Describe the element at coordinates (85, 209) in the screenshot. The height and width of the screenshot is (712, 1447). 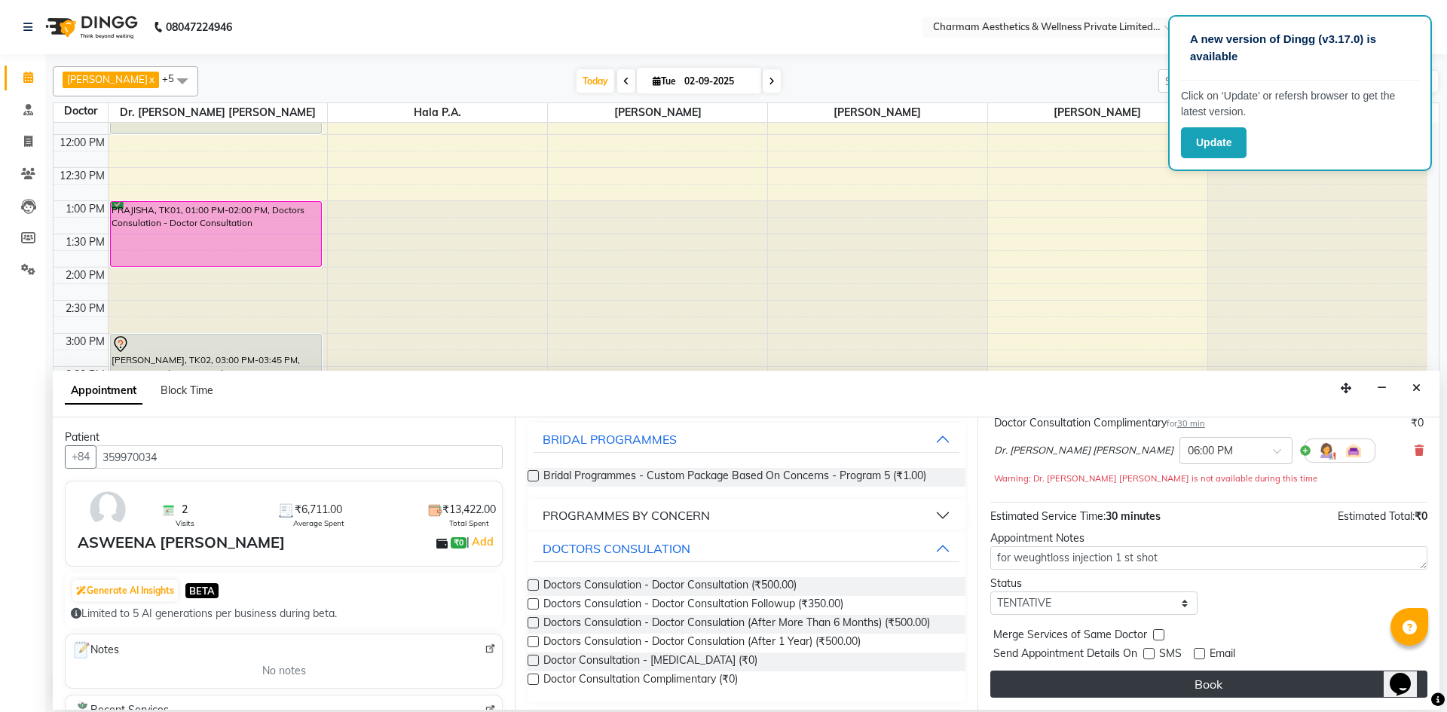
I see `div: 1:00 PM` at that location.